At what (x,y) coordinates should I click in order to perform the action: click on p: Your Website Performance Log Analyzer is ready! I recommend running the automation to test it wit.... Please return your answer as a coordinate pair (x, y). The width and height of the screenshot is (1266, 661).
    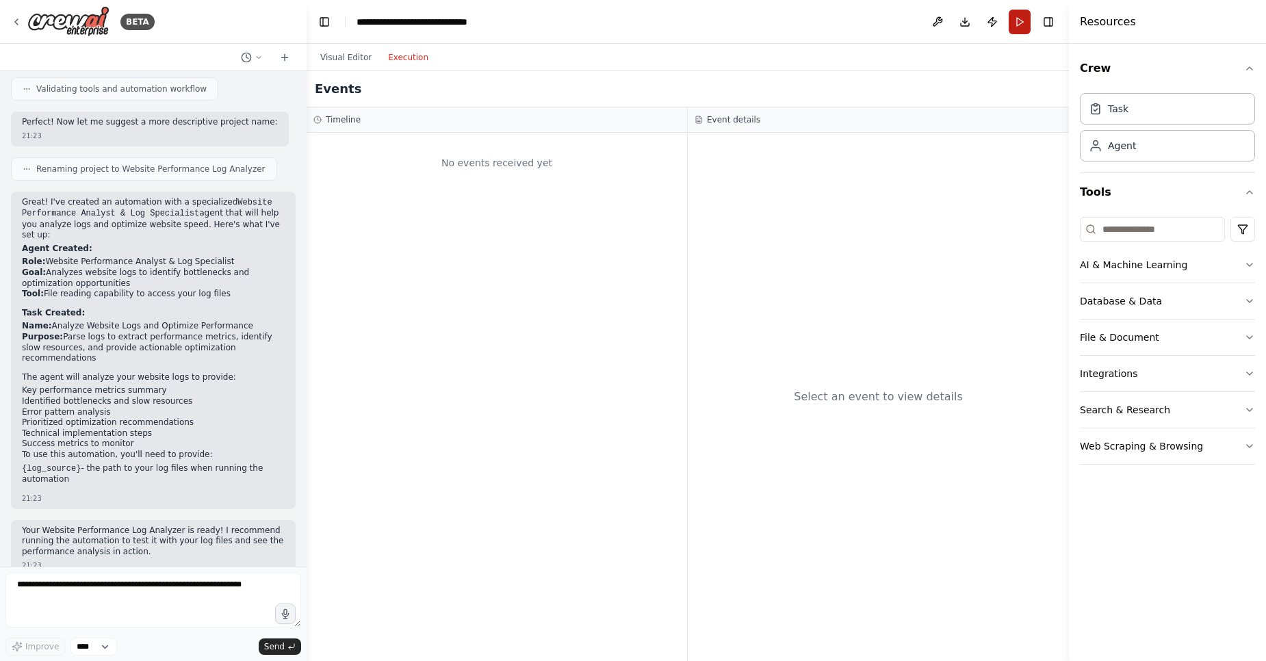
    Looking at the image, I should click on (153, 541).